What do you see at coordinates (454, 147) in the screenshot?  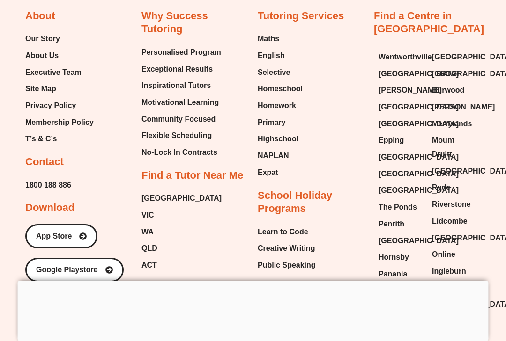 I see `span: Mount Druitt` at bounding box center [454, 147].